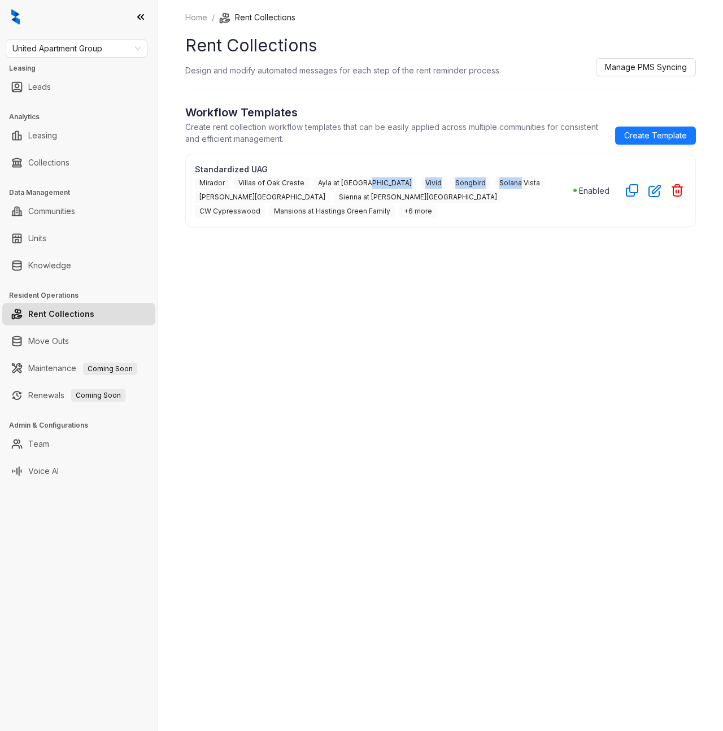 The height and width of the screenshot is (731, 723). Describe the element at coordinates (79, 395) in the screenshot. I see `li: Renewals` at that location.